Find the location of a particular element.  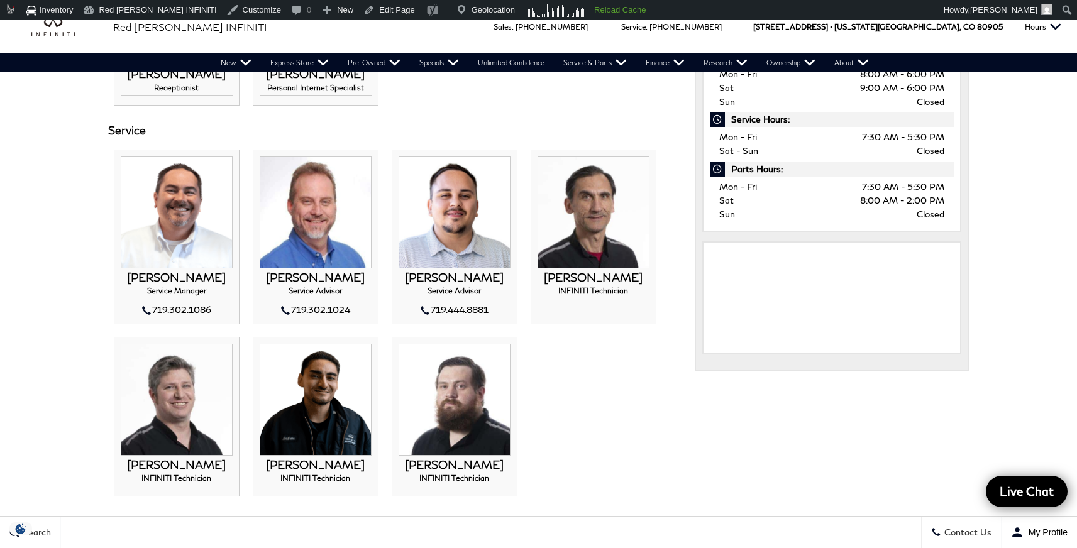

img: Visitors over 48 hours. Click for more Clicky Site Stats. is located at coordinates (555, 11).